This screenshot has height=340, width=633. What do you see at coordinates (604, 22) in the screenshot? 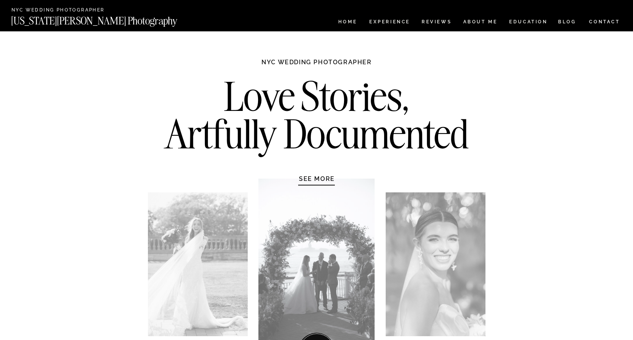
I see `nav: CONTACT` at bounding box center [604, 22].